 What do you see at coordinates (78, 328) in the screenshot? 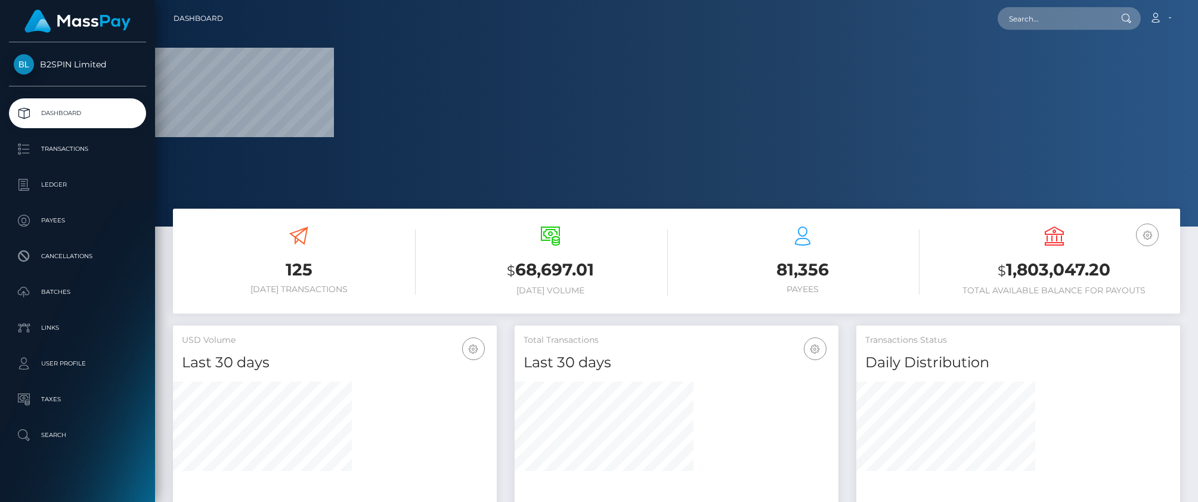
I see `a: Links` at bounding box center [78, 328].